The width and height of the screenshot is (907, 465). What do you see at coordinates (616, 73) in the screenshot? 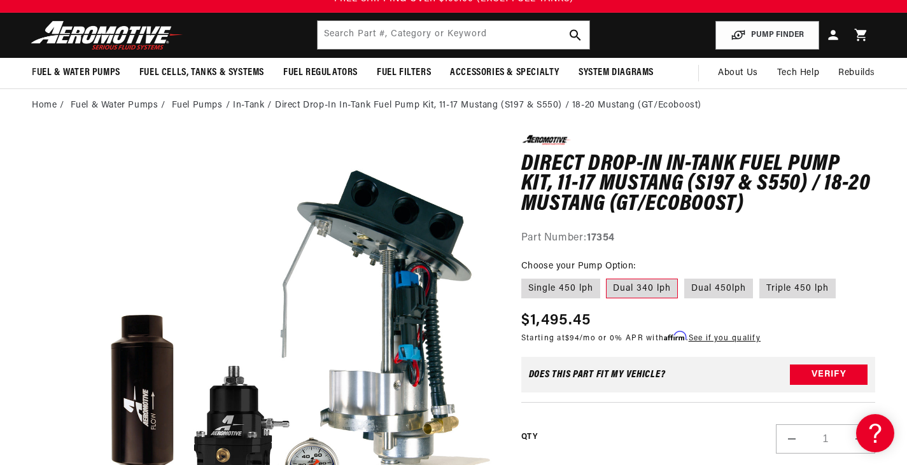
I see `span: System Diagrams` at bounding box center [616, 73].